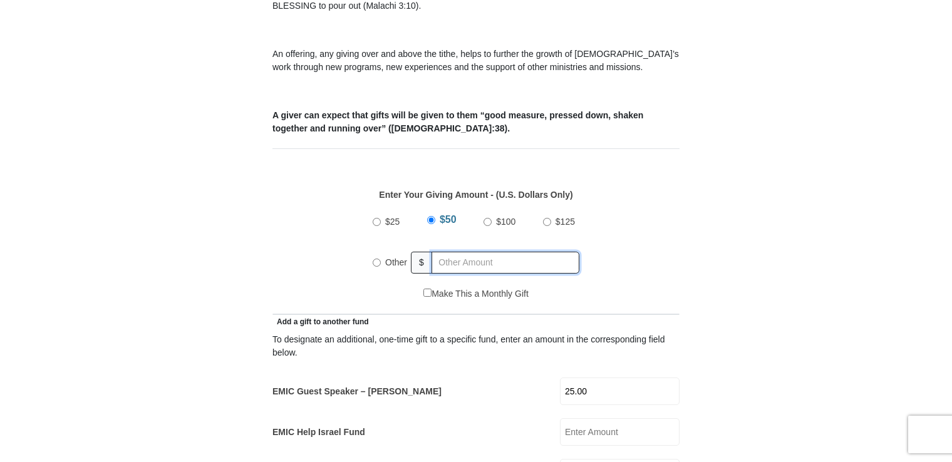  I want to click on span: $100, so click(506, 222).